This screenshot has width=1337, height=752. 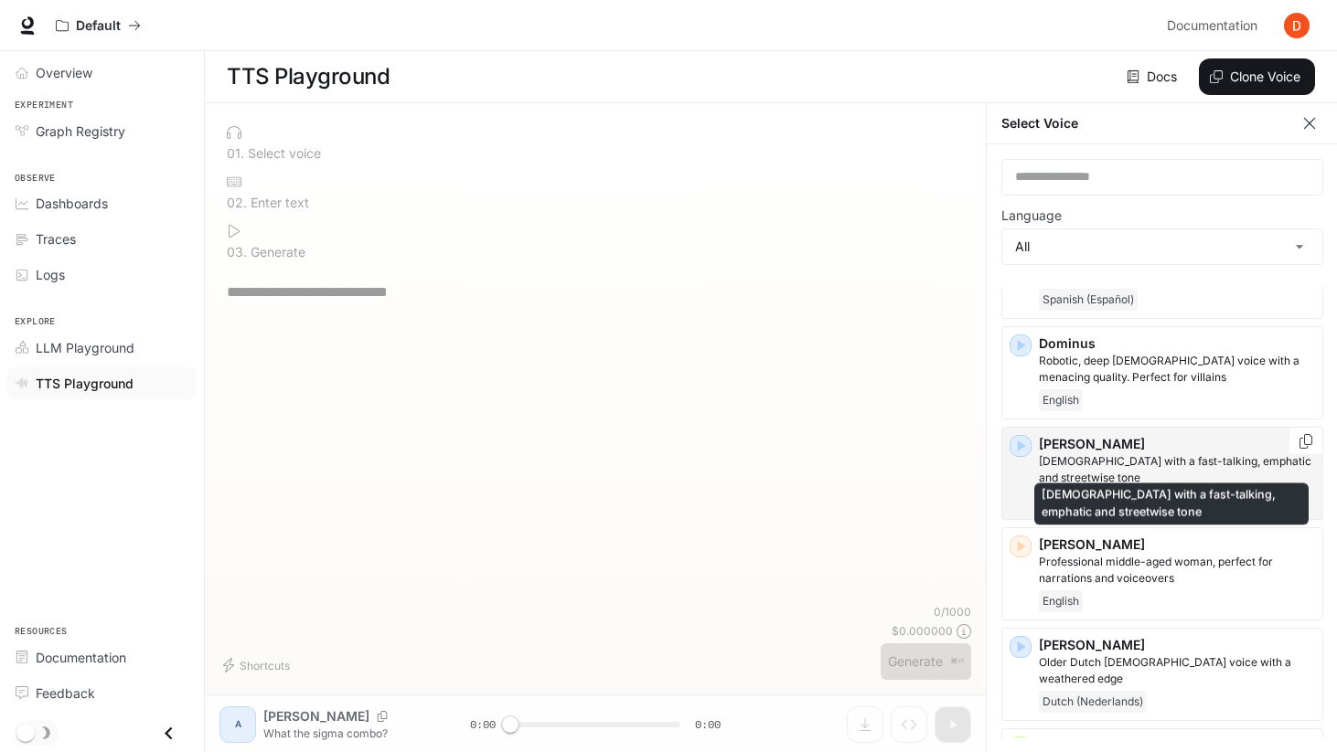 I want to click on p: Enter text, so click(x=278, y=203).